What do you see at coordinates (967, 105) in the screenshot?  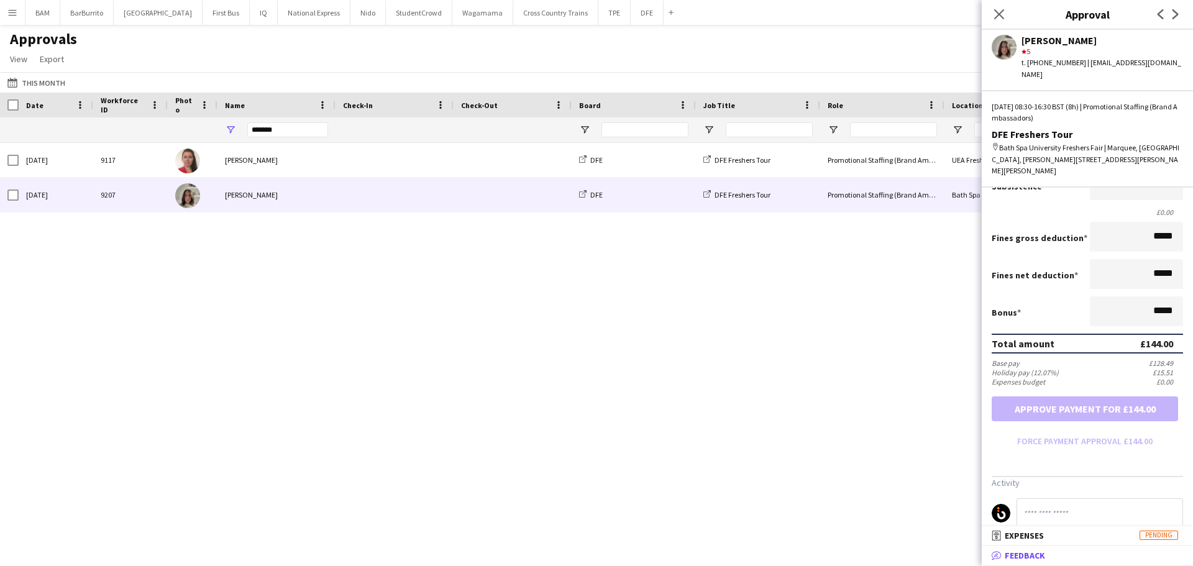 I see `span: Location` at bounding box center [967, 105].